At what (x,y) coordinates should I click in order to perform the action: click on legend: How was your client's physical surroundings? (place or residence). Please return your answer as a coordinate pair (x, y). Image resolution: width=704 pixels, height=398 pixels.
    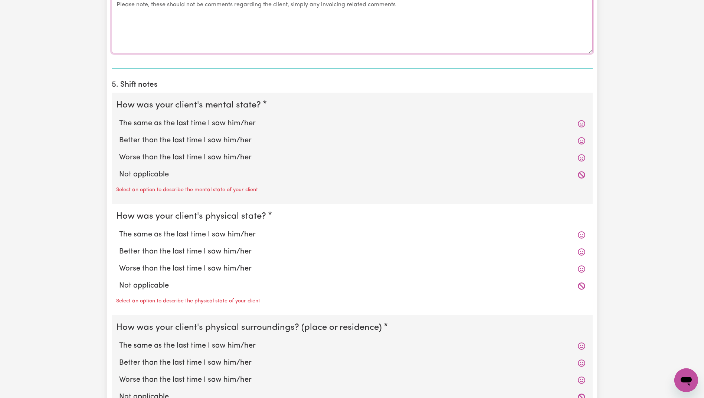
    Looking at the image, I should click on (250, 328).